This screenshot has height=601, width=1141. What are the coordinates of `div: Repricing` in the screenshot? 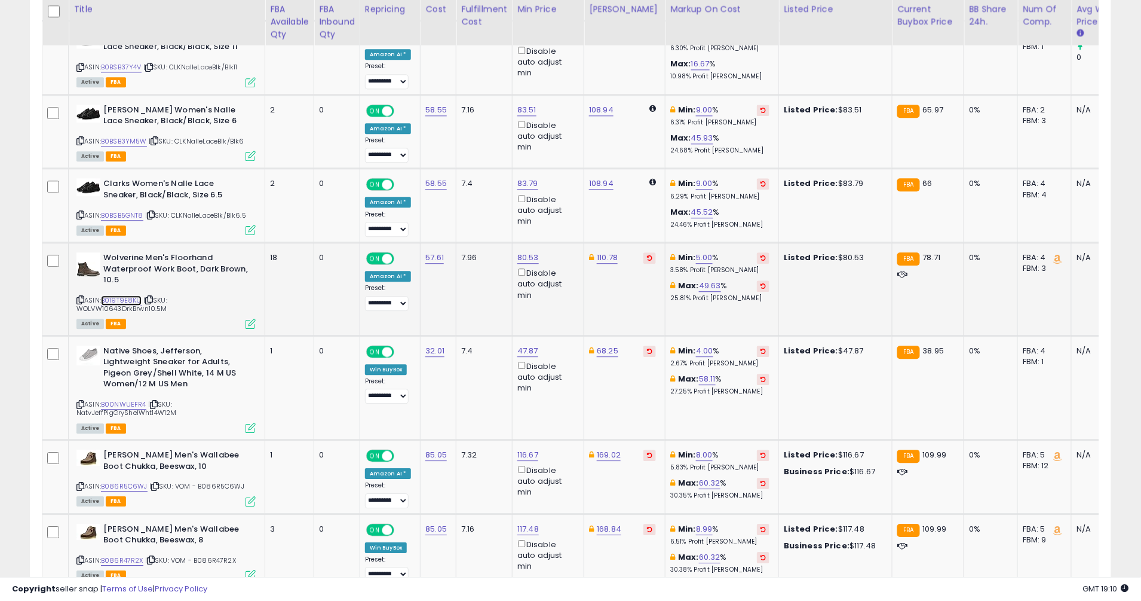 It's located at (390, 8).